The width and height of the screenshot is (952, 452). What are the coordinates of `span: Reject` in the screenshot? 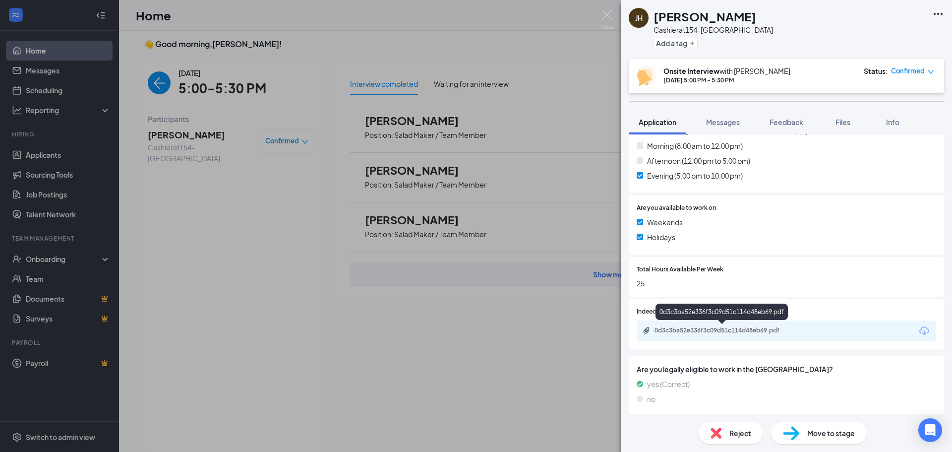 It's located at (740, 433).